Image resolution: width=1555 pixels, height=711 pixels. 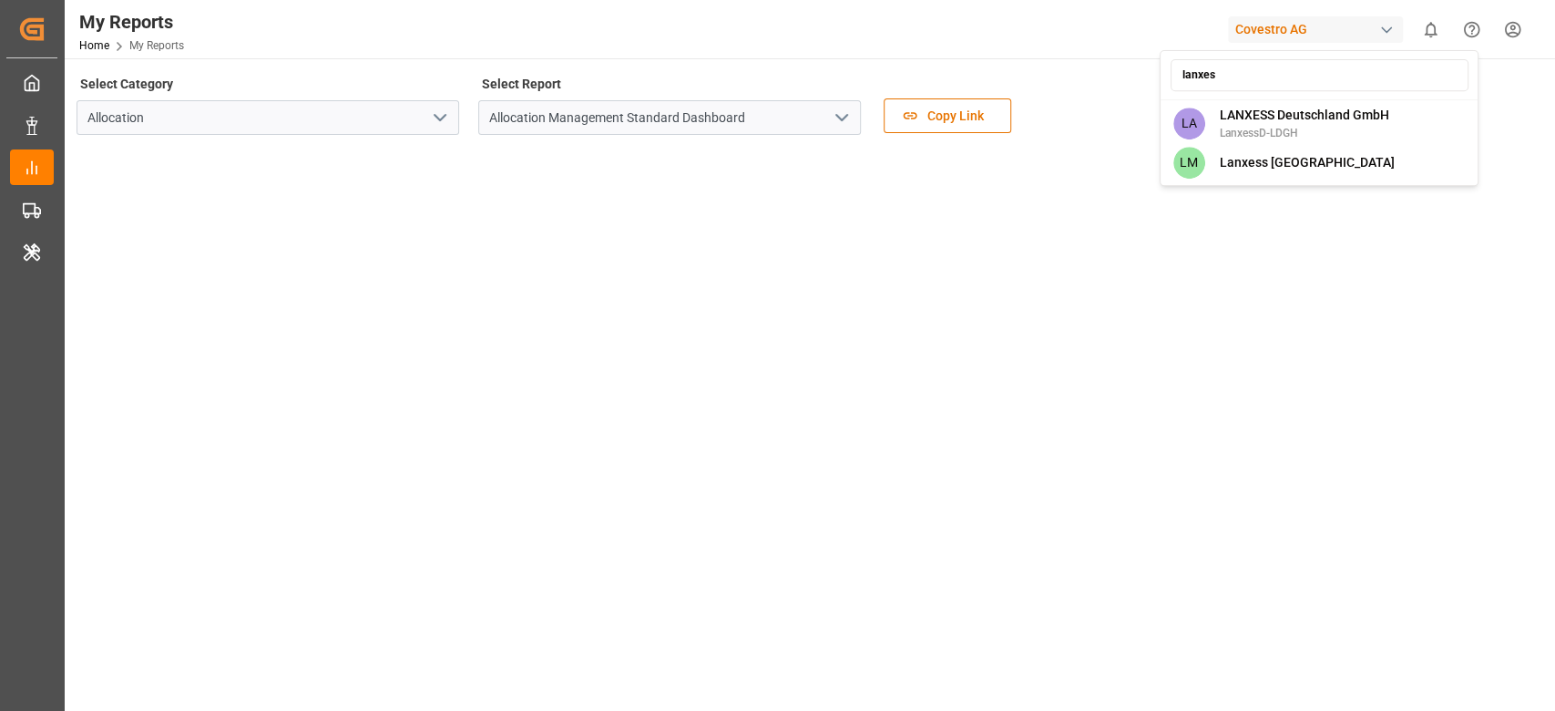 What do you see at coordinates (1318, 75) in the screenshot?
I see `input: Search an account...` at bounding box center [1318, 75].